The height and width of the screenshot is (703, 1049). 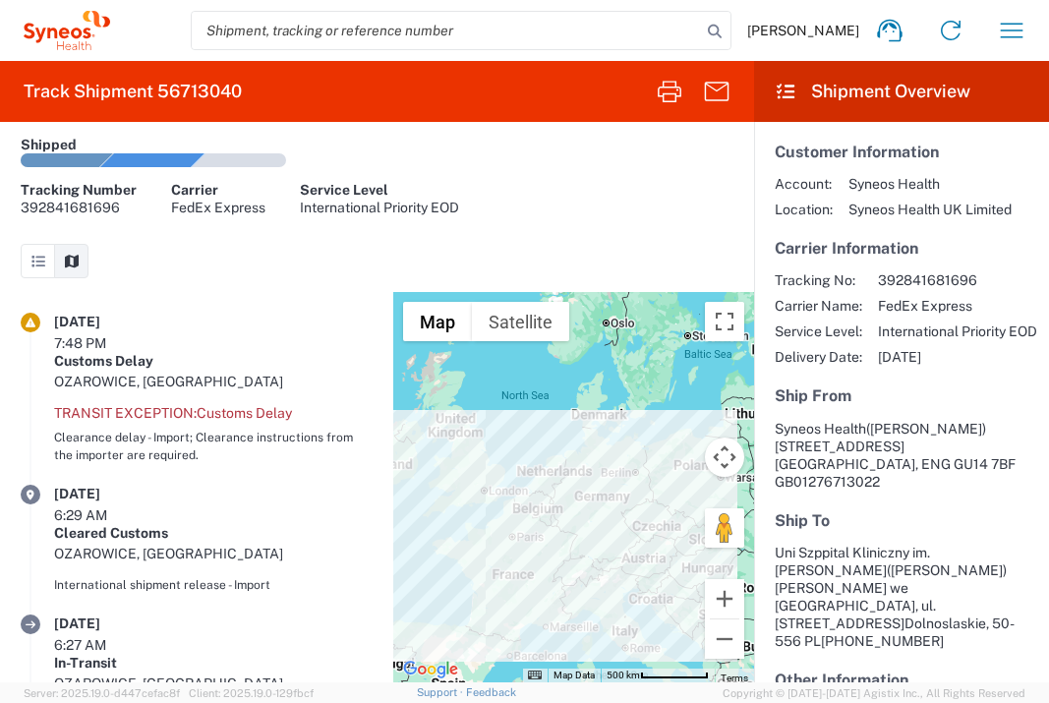 I want to click on button: Zoom out, so click(x=724, y=639).